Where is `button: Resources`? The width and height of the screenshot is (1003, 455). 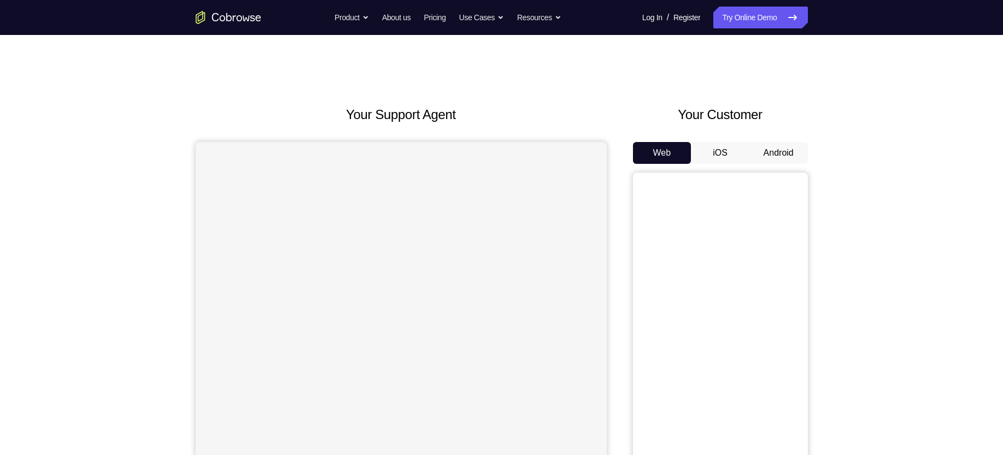 button: Resources is located at coordinates (539, 17).